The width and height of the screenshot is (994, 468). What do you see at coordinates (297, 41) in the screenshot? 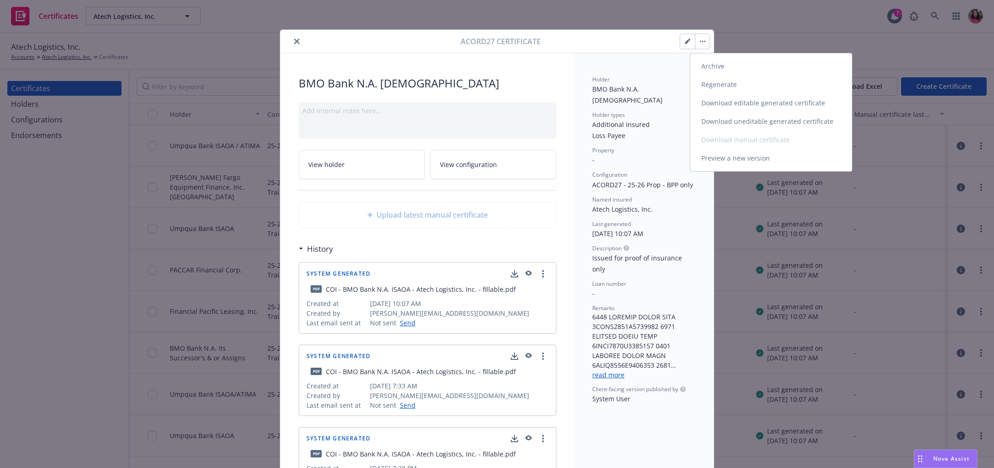
I see `button: close` at bounding box center [297, 41].